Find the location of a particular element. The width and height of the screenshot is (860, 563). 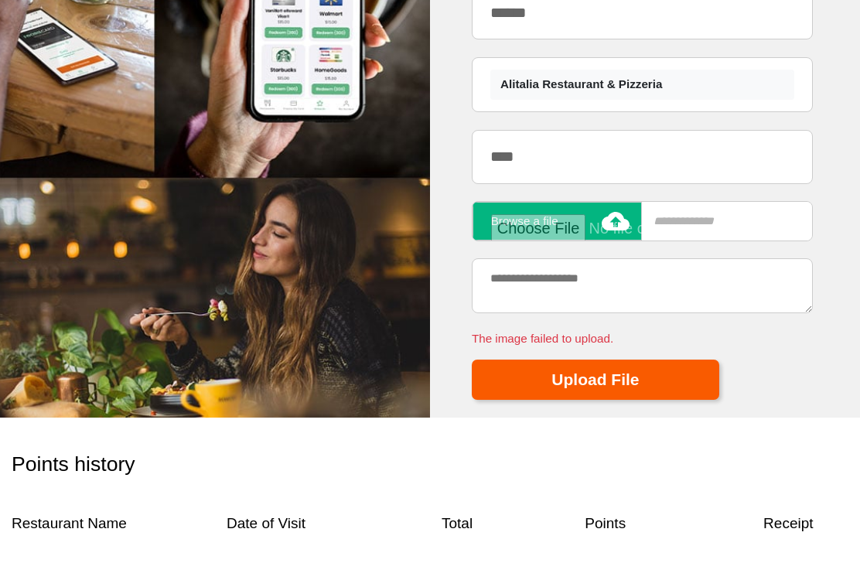

div: Restaurant Name is located at coordinates (107, 523).